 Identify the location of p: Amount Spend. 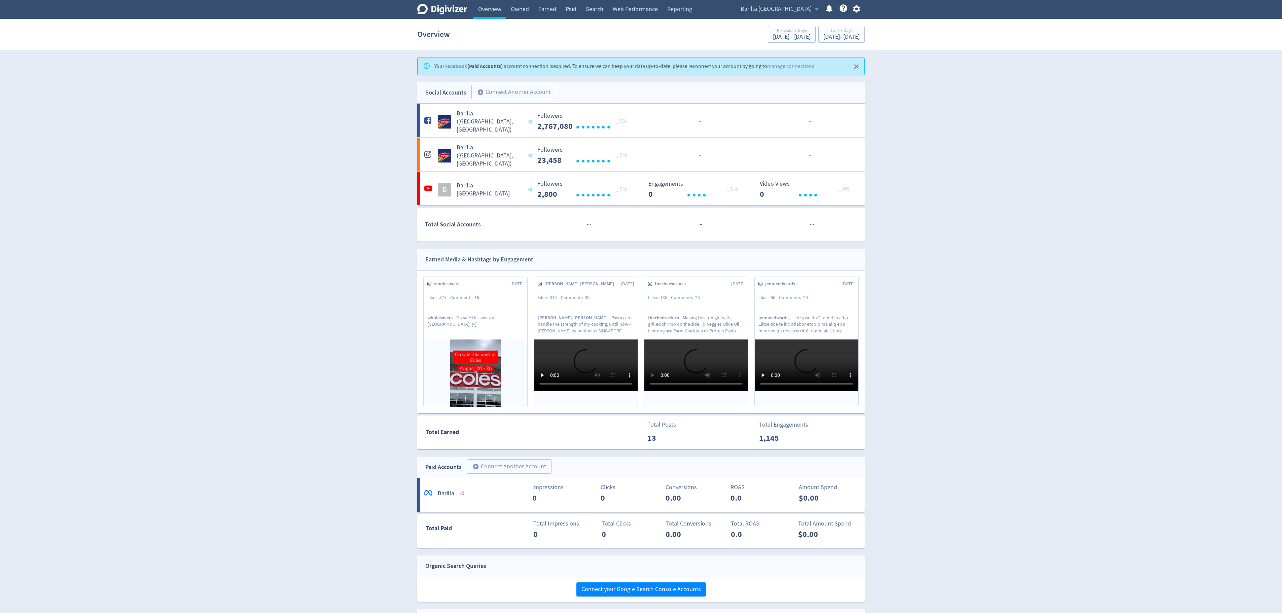
(829, 487).